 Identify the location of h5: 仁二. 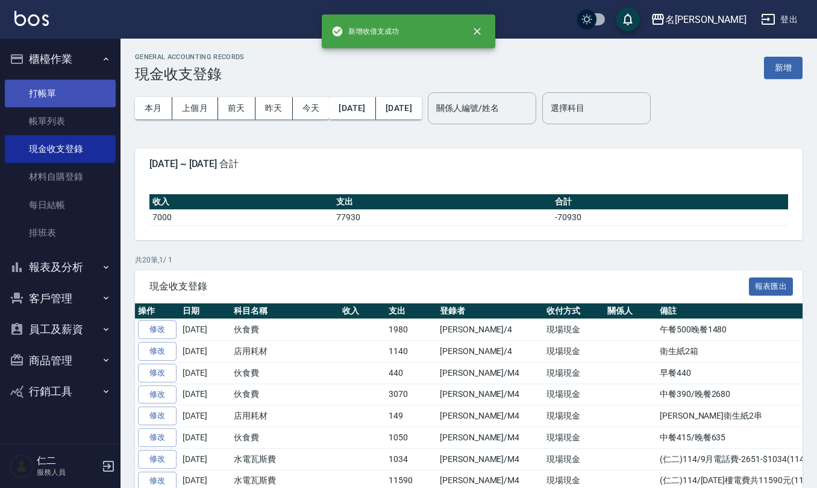
(68, 461).